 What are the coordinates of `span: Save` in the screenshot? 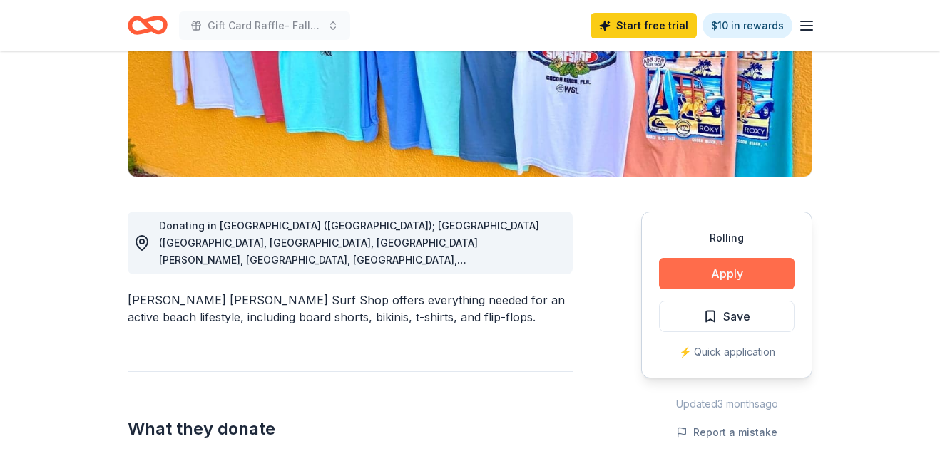 It's located at (737, 317).